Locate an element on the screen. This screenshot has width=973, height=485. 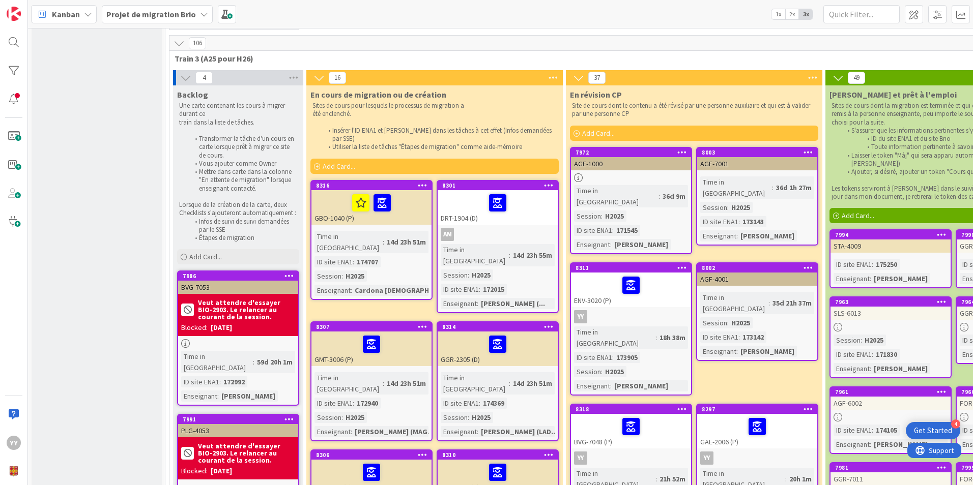
span: Livré et prêt à l'emploi is located at coordinates (893, 95).